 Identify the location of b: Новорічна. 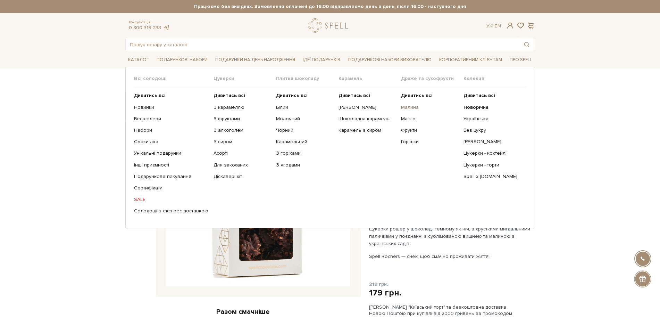
(476, 107).